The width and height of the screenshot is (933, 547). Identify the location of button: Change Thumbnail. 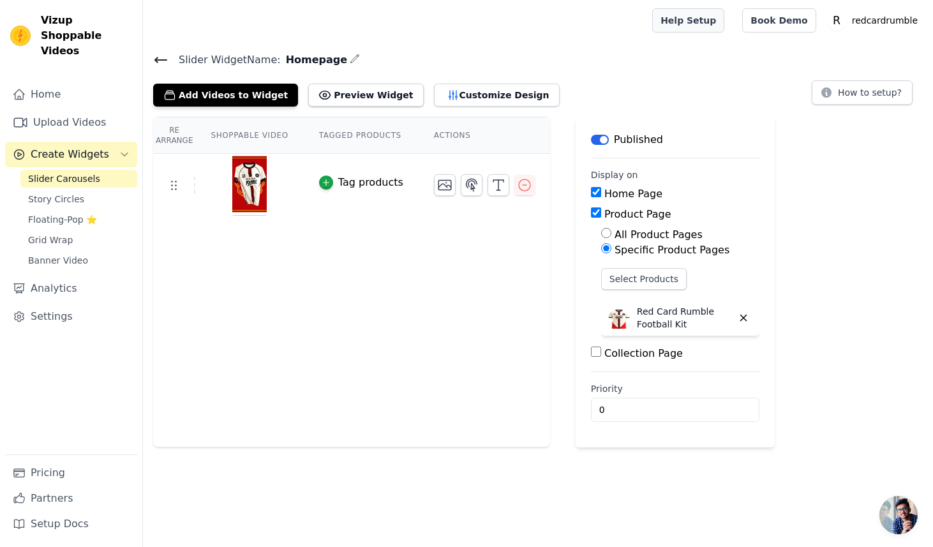
(445, 185).